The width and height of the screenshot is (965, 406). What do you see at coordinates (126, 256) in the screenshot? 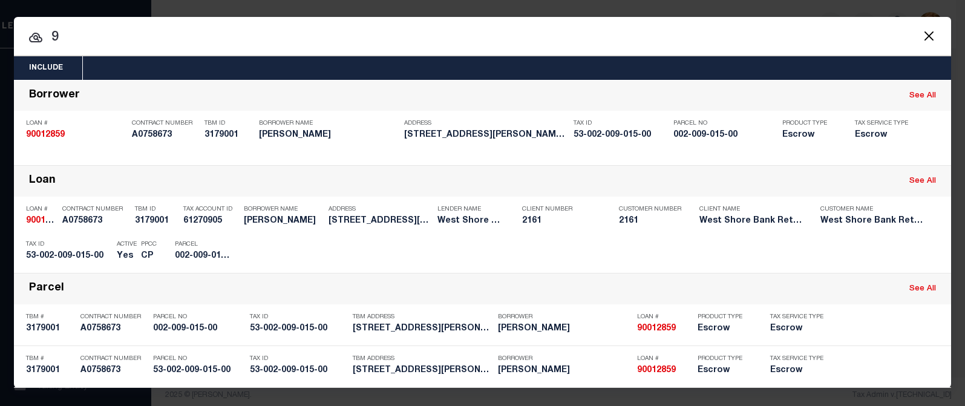
I see `h5: Yes` at bounding box center [126, 256].